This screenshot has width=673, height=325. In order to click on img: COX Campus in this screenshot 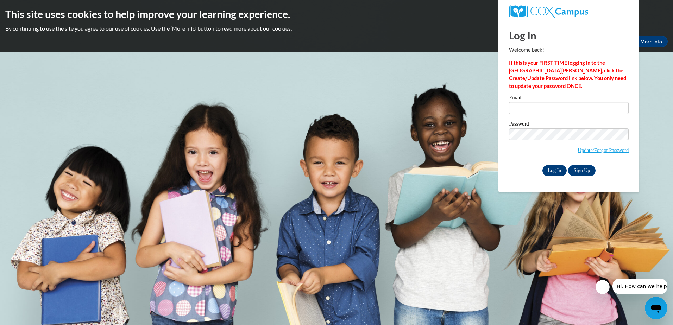, I will do `click(549, 12)`.